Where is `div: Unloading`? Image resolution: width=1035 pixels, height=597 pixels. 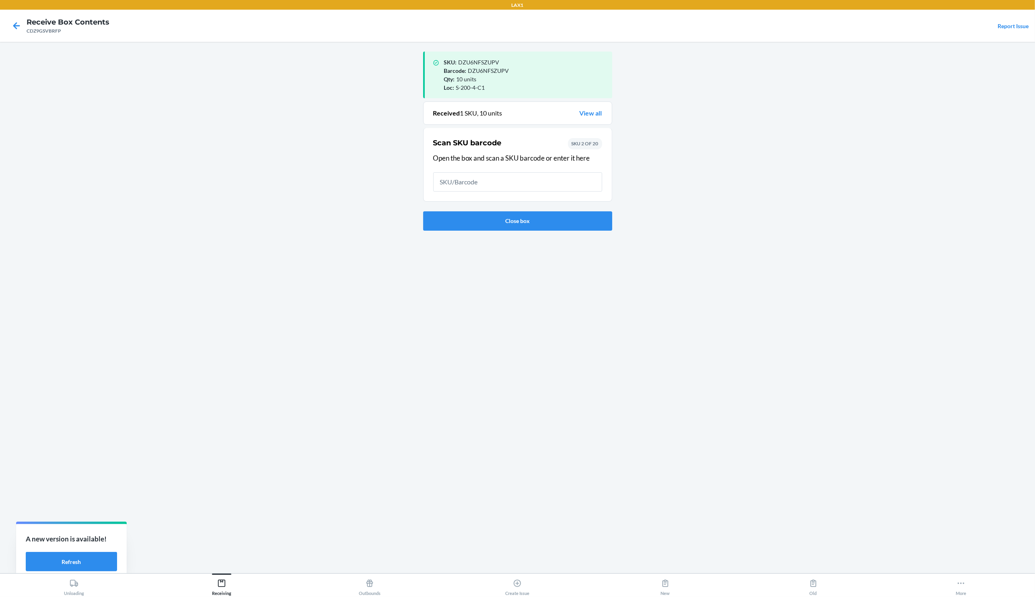
div: Unloading is located at coordinates (74, 585).